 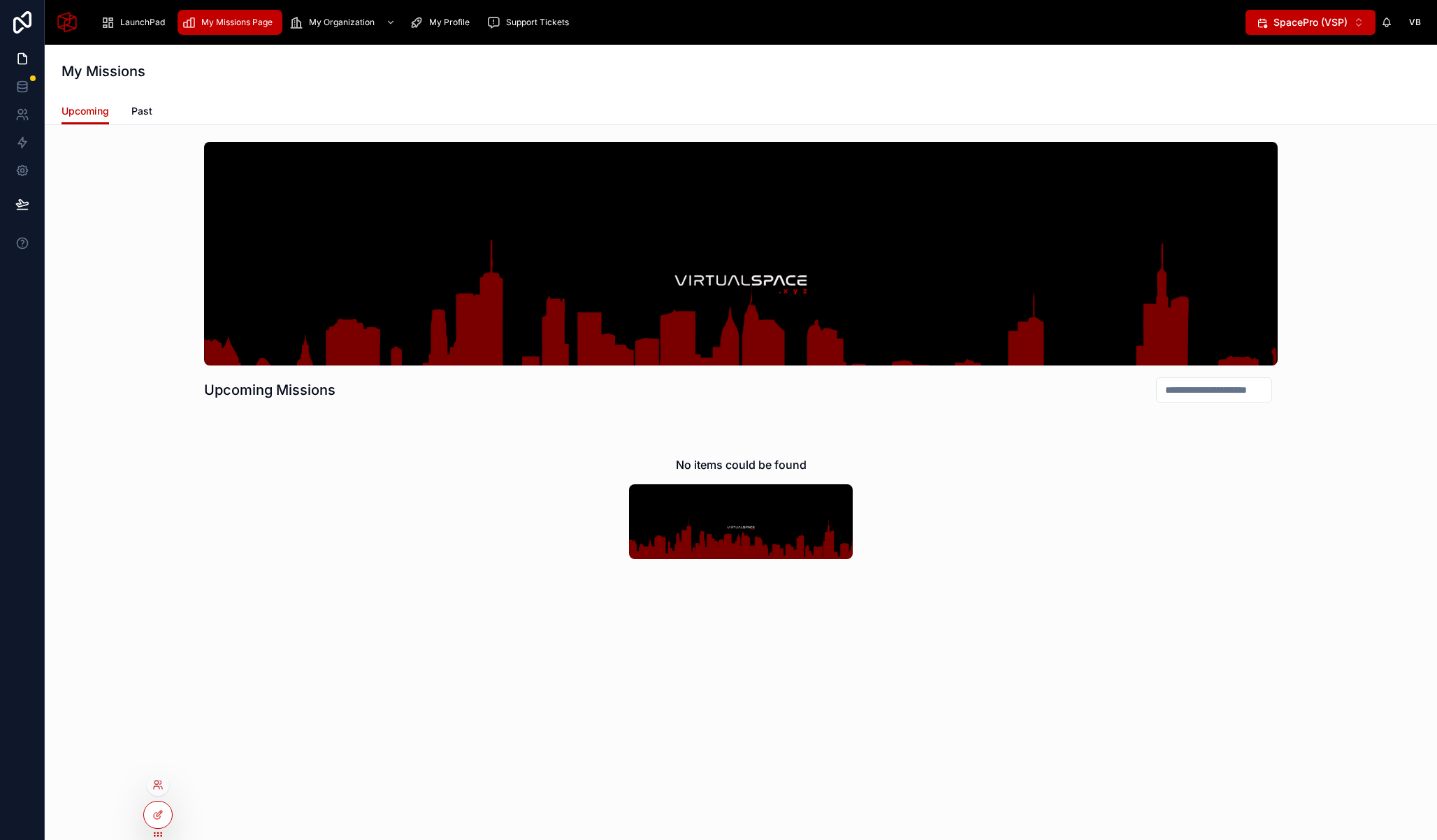 I want to click on a: Support Tickets, so click(x=530, y=22).